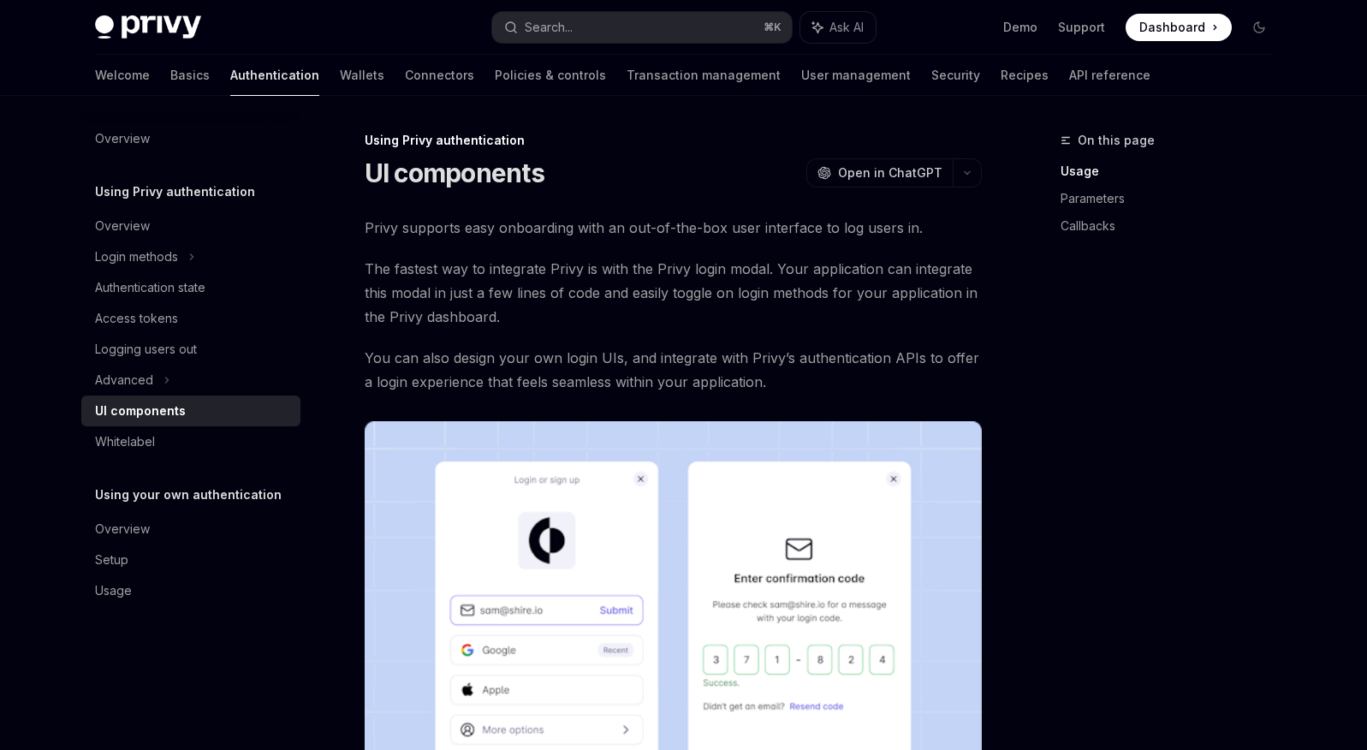 The height and width of the screenshot is (750, 1367). I want to click on div: Setup, so click(111, 560).